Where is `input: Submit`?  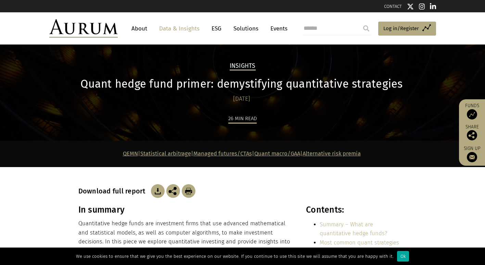
input: Submit is located at coordinates (367, 28).